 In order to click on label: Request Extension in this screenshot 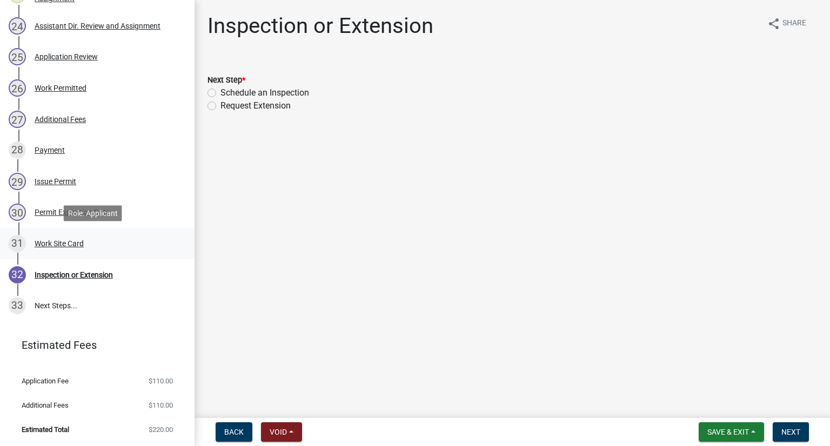, I will do `click(256, 106)`.